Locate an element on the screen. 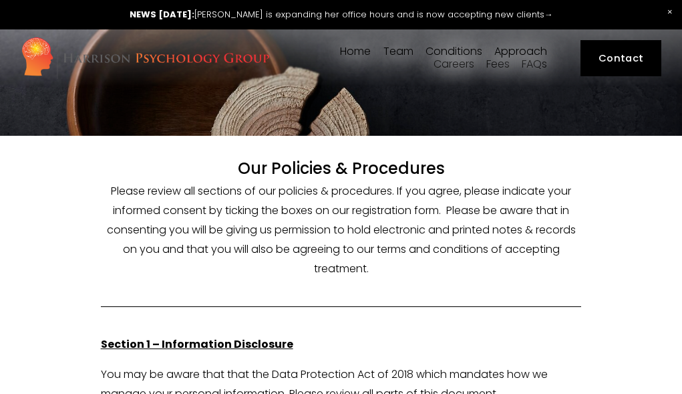 This screenshot has width=682, height=394. a: Contact is located at coordinates (621, 58).